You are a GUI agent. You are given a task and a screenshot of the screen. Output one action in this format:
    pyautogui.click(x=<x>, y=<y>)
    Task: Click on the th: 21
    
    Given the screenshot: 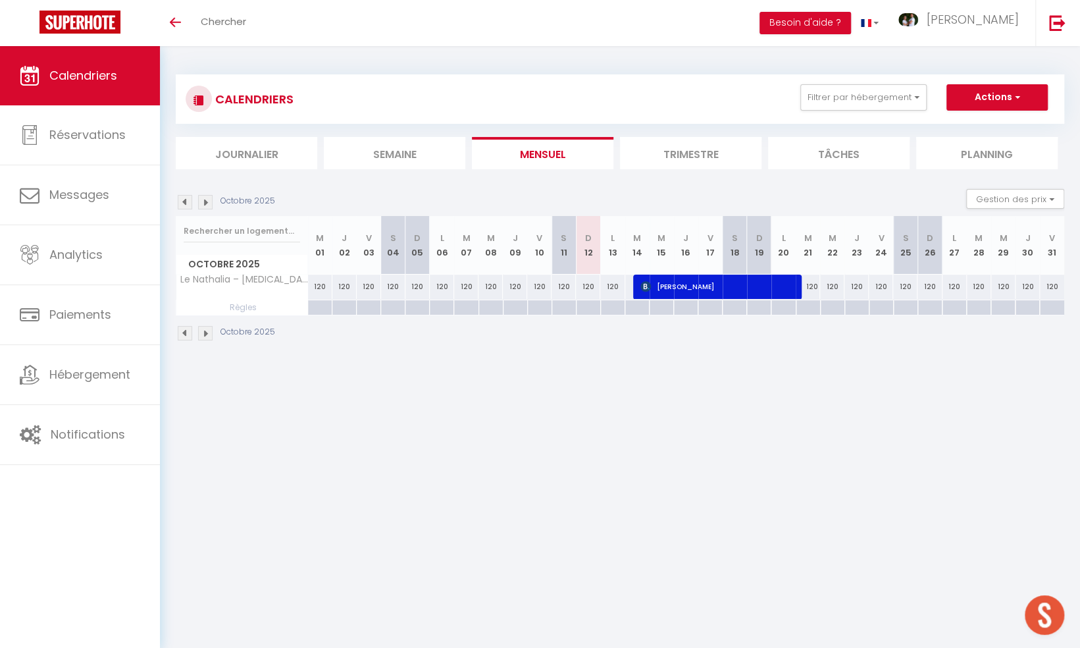 What is the action you would take?
    pyautogui.click(x=808, y=245)
    